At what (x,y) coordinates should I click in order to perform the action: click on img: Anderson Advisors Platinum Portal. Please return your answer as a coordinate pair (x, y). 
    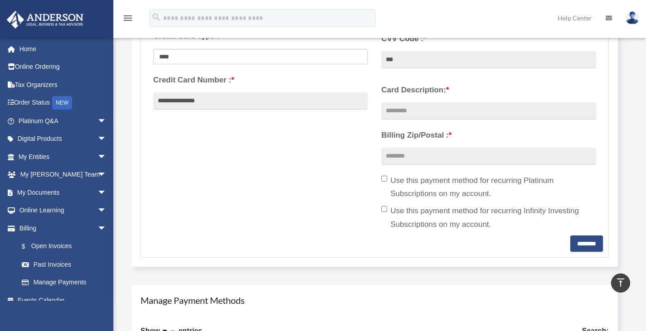
    Looking at the image, I should click on (45, 19).